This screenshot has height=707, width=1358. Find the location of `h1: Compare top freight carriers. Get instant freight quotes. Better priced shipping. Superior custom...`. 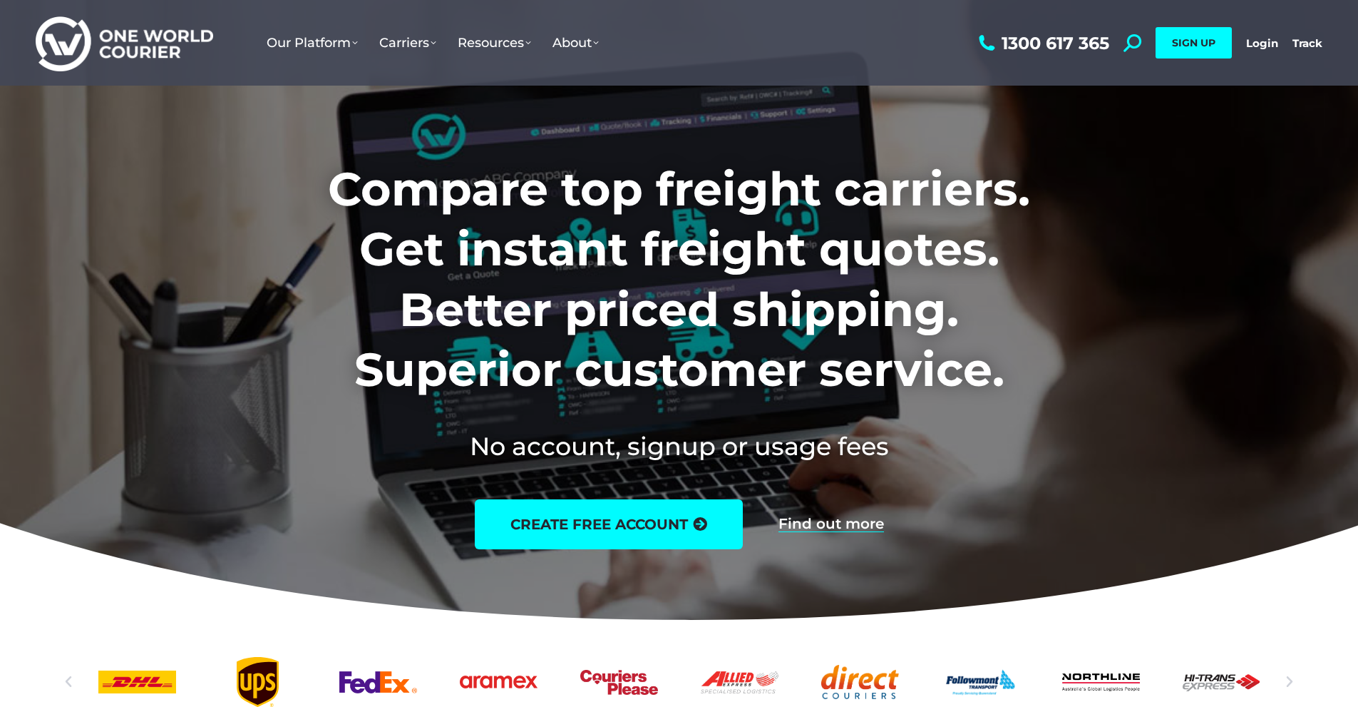

h1: Compare top freight carriers. Get instant freight quotes. Better priced shipping. Superior custom... is located at coordinates (679, 279).